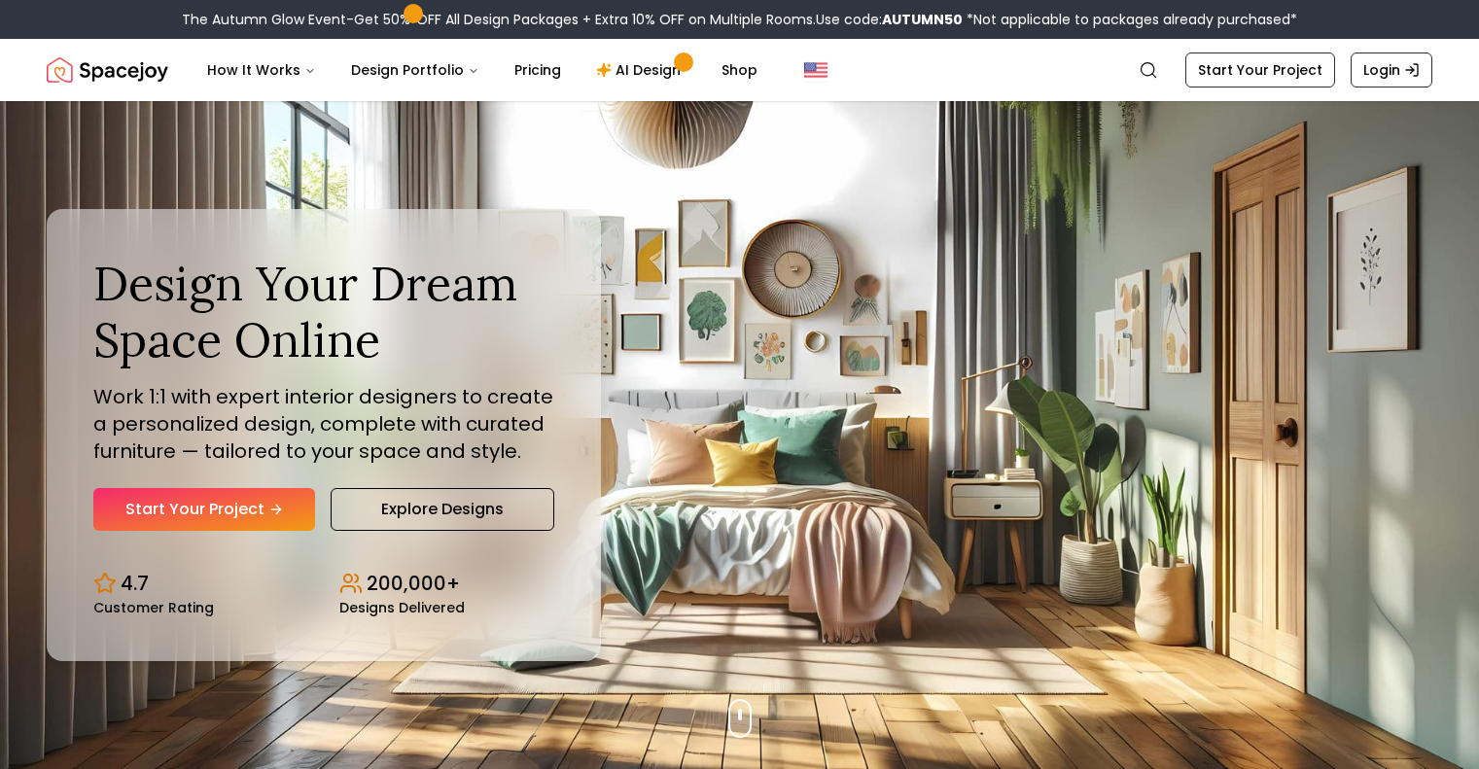 This screenshot has width=1479, height=769. What do you see at coordinates (739, 19) in the screenshot?
I see `div: The Autumn Glow Event-Get 50% OFF All Design Packages + Extra 10% OFF on Multiple Rooms.` at bounding box center [739, 19].